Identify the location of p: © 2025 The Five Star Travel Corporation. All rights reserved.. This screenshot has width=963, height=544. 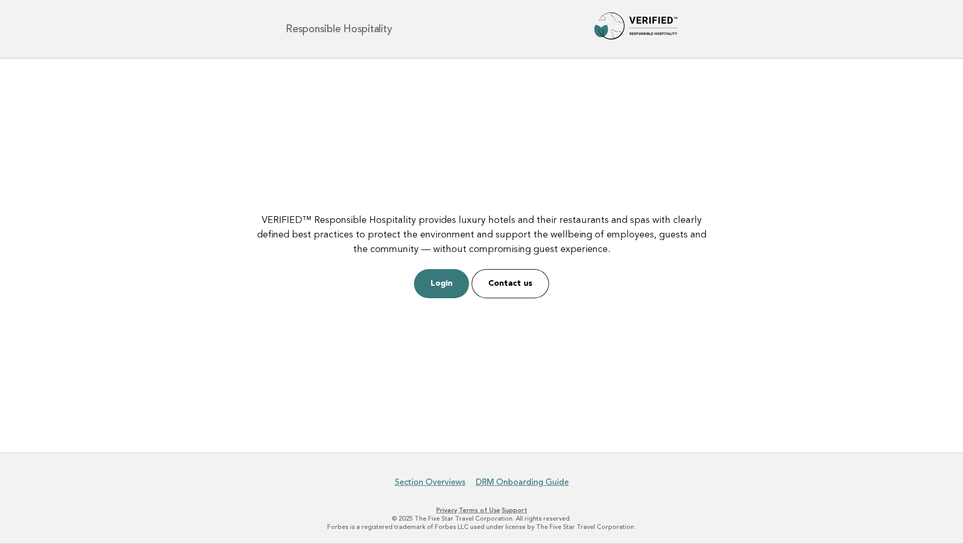
(481, 518).